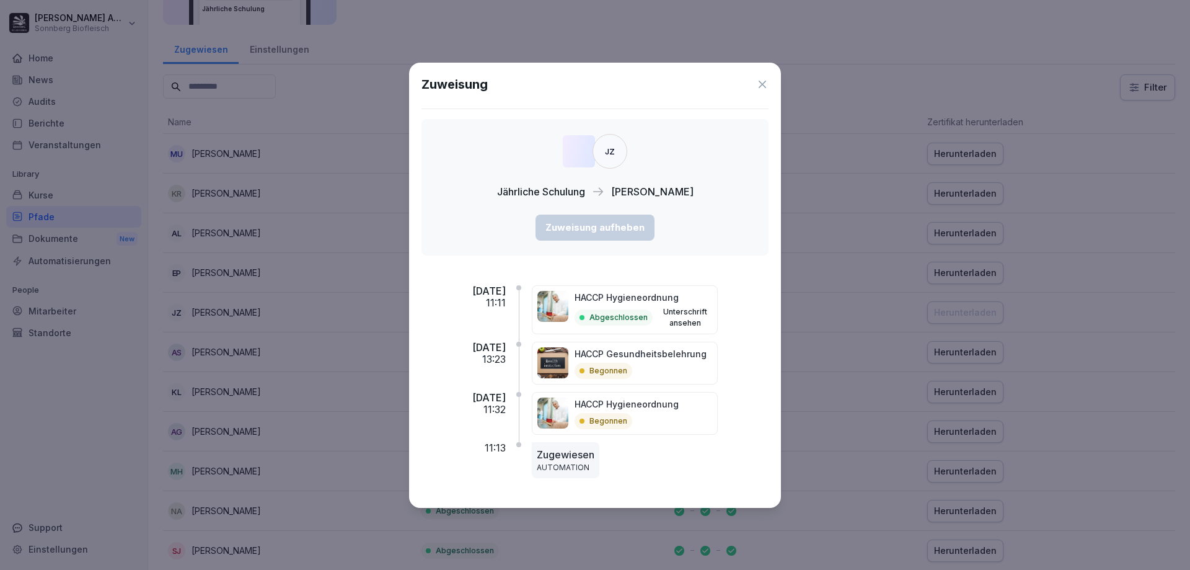  Describe the element at coordinates (495, 448) in the screenshot. I see `p: 11:13` at that location.